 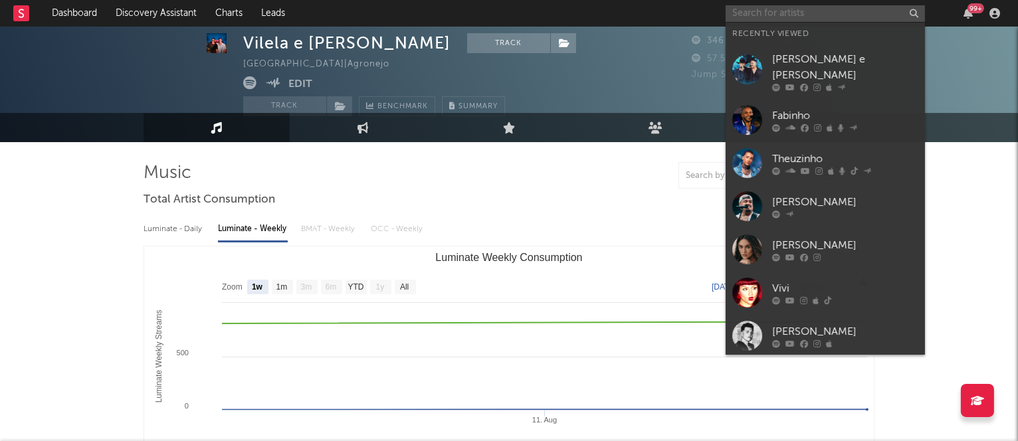 I want to click on text: 1m, so click(x=282, y=288).